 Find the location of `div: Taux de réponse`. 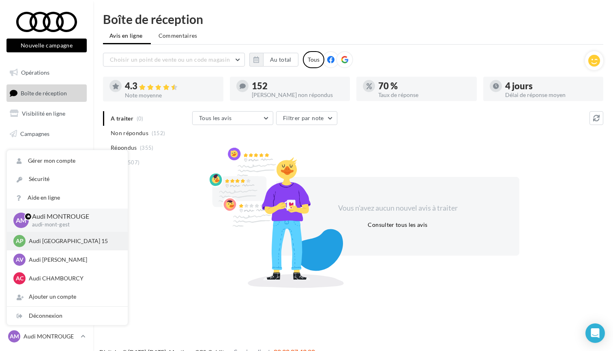

div: Taux de réponse is located at coordinates (424, 95).